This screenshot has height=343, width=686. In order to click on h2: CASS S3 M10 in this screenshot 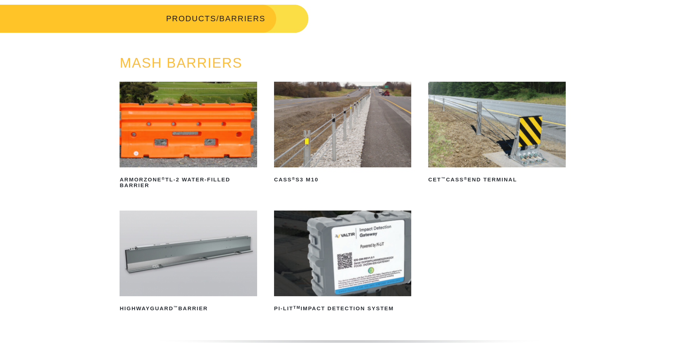, I will do `click(342, 180)`.